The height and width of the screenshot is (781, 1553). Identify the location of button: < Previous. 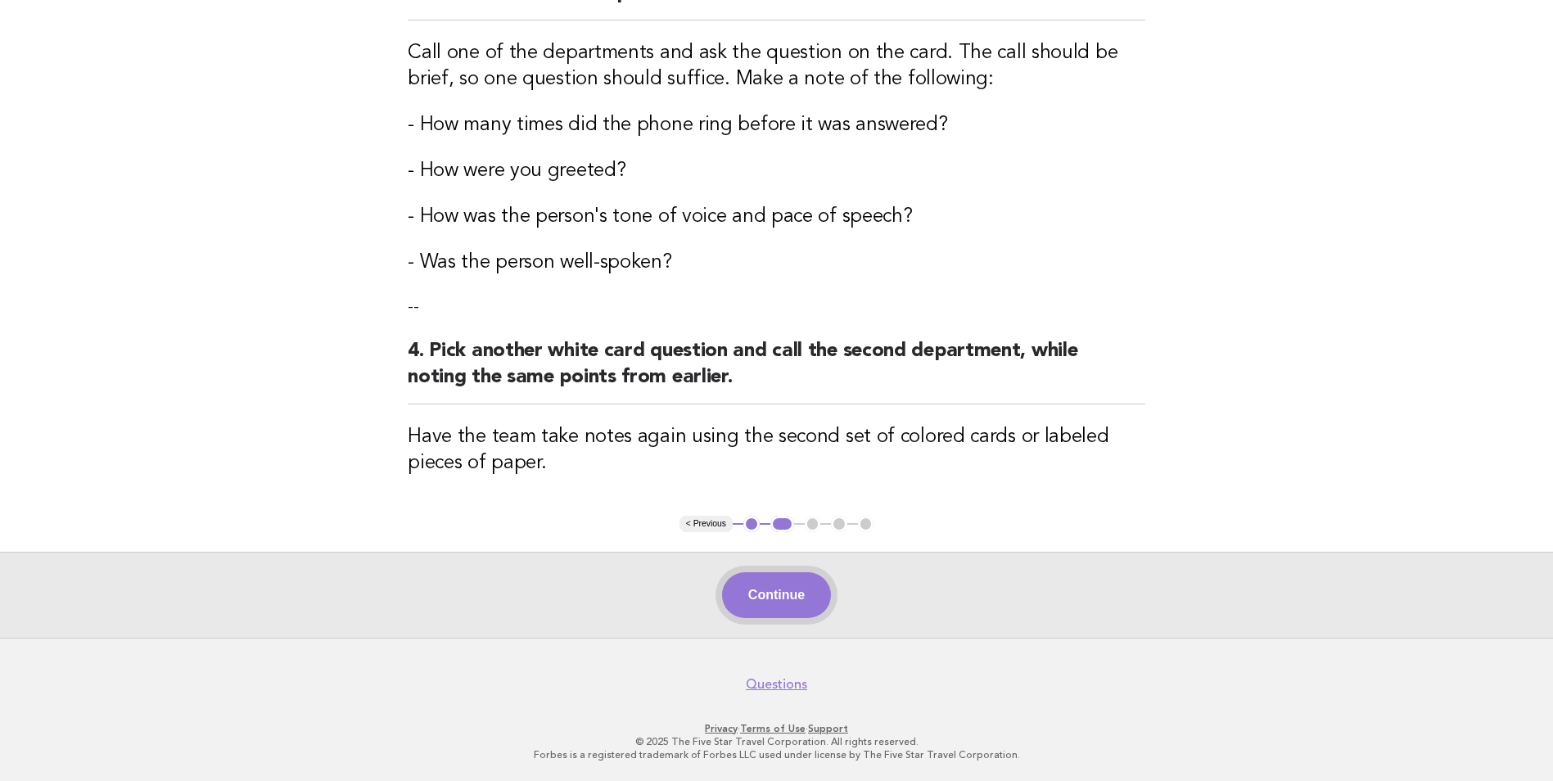
(706, 524).